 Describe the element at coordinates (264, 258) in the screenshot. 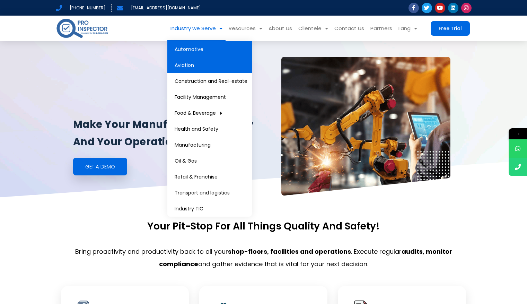

I see `p: Bring proactivity and productivity back to all your . Execute regular and gather evidence that is...` at that location.